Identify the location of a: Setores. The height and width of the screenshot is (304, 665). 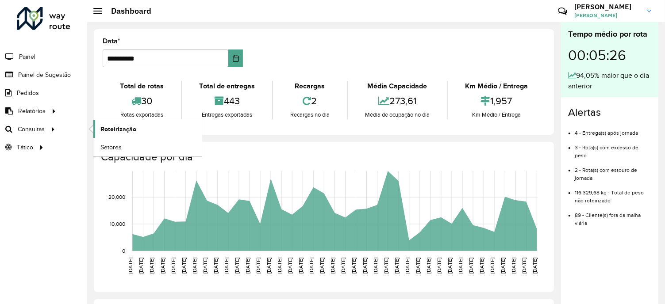
(147, 147).